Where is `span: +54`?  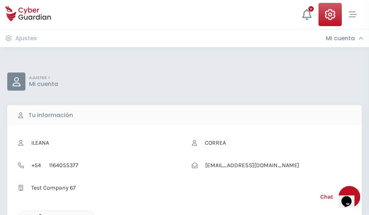 span: +54 is located at coordinates (36, 166).